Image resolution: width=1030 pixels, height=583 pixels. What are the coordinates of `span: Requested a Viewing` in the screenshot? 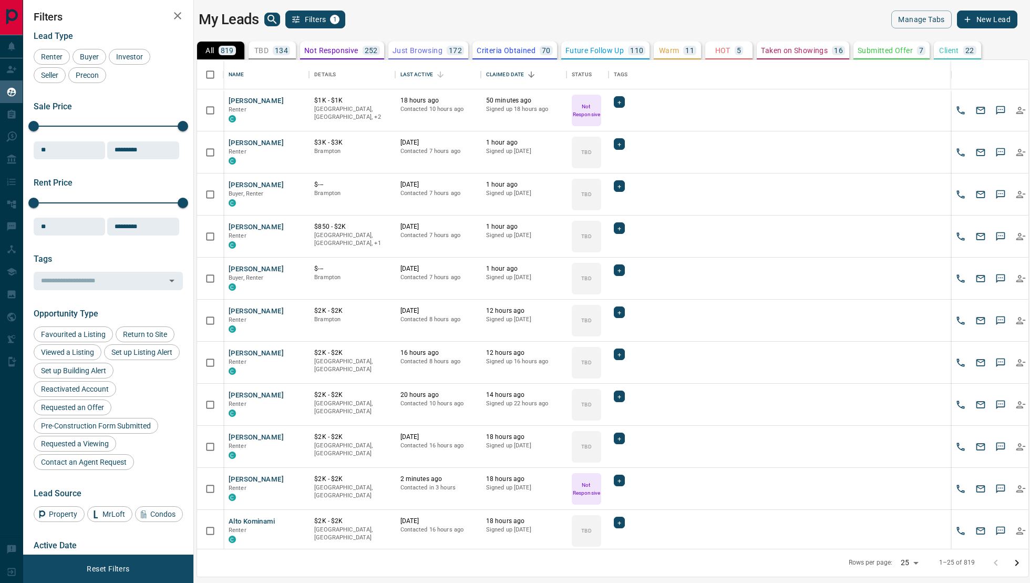 It's located at (75, 444).